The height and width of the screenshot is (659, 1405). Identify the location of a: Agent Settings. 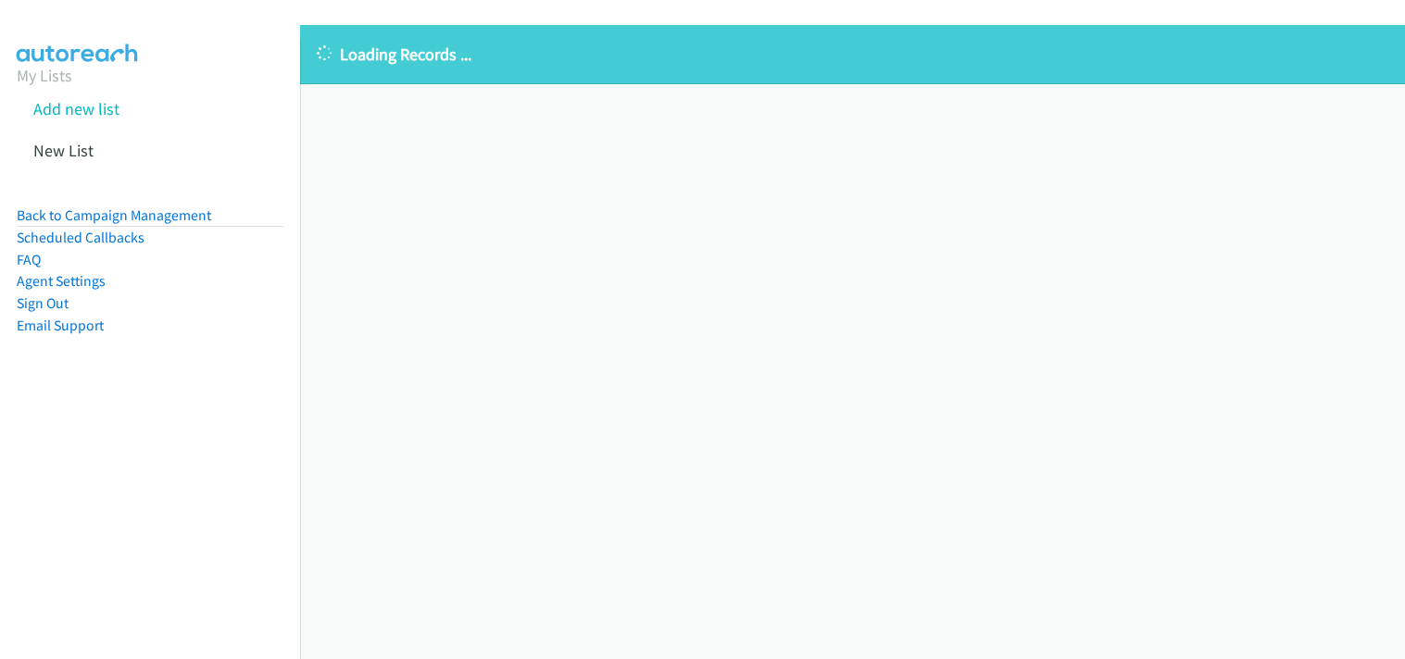
(61, 281).